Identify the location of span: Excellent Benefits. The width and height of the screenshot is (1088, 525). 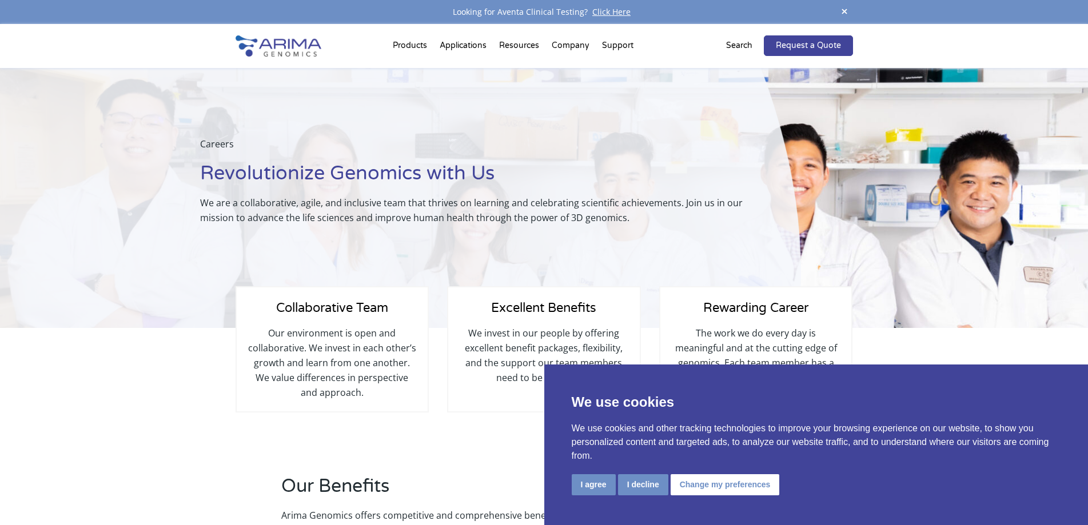
(543, 308).